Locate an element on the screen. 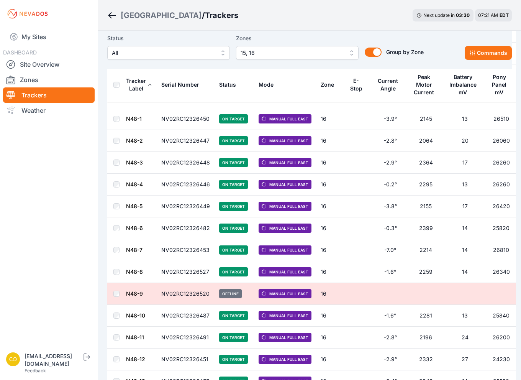  button: Pony Panel mV is located at coordinates (501, 85).